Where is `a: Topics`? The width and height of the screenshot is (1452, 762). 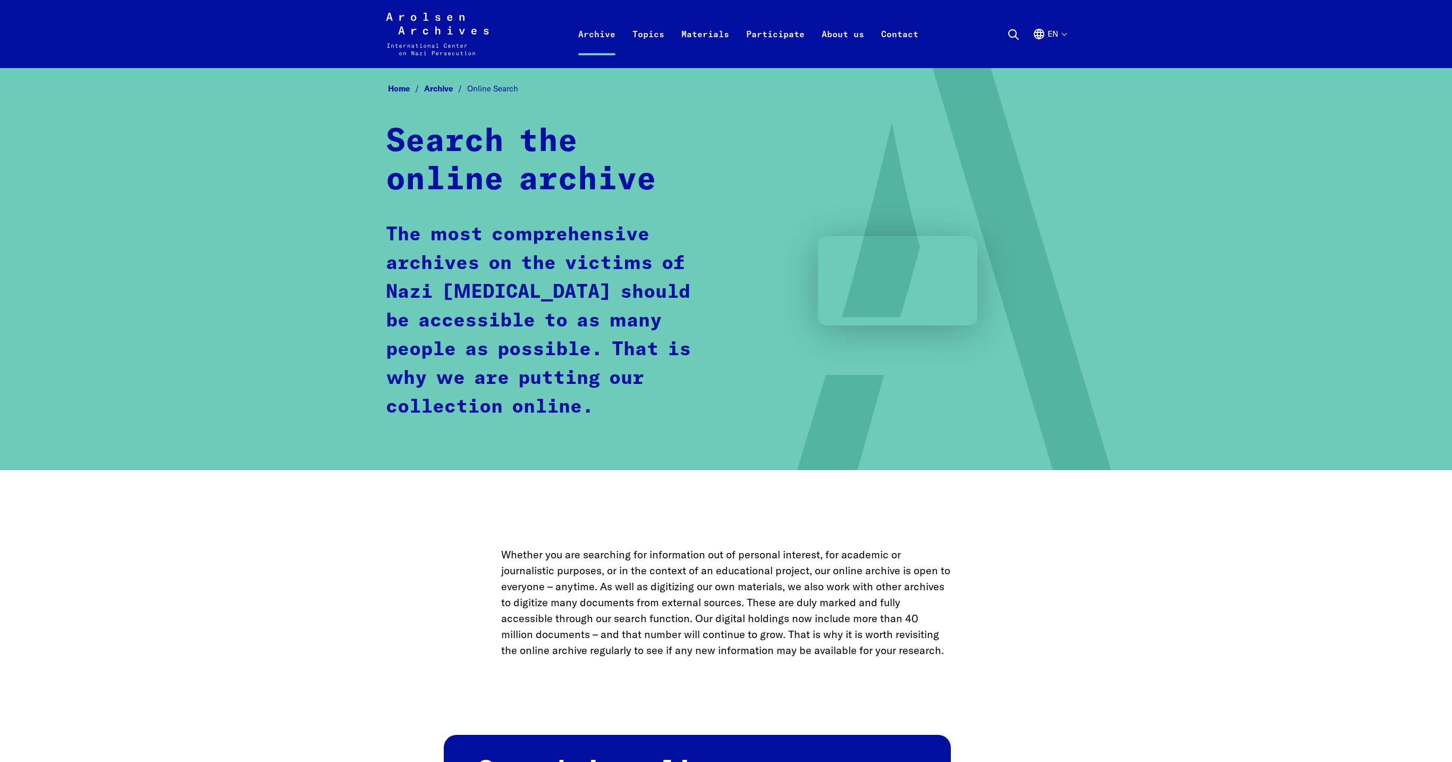
a: Topics is located at coordinates (648, 47).